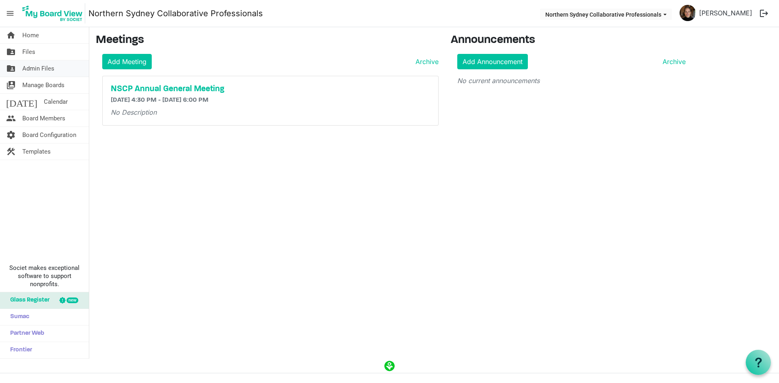  Describe the element at coordinates (44, 276) in the screenshot. I see `span: Societ makes exceptional software to support nonprofits.` at that location.